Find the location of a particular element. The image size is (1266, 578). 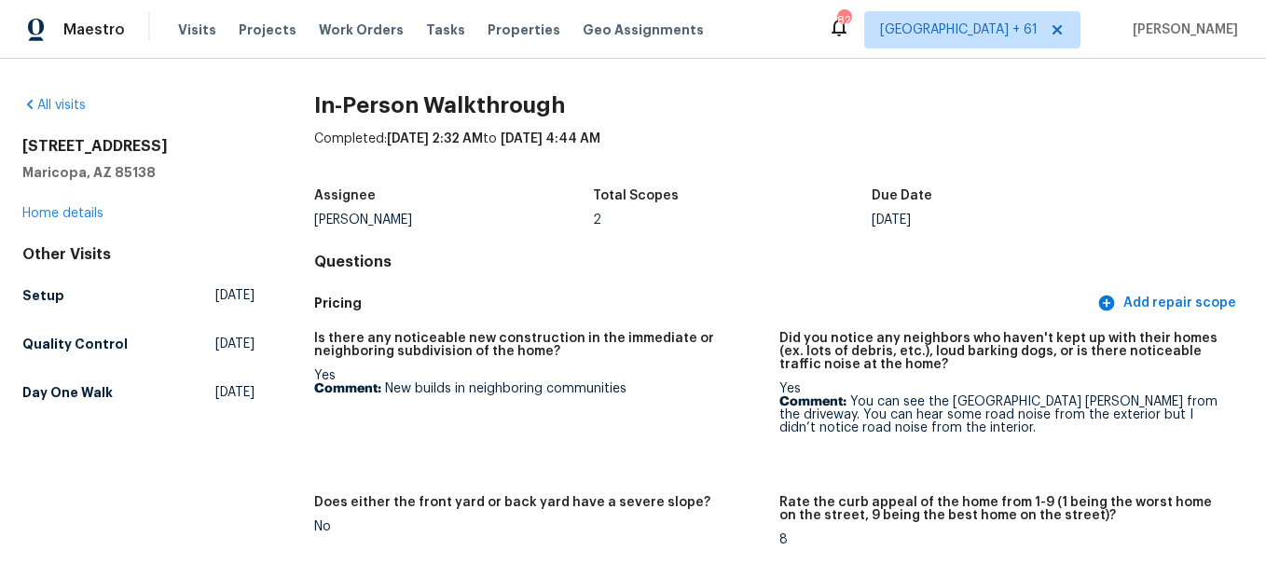

a: Home details is located at coordinates (62, 214).